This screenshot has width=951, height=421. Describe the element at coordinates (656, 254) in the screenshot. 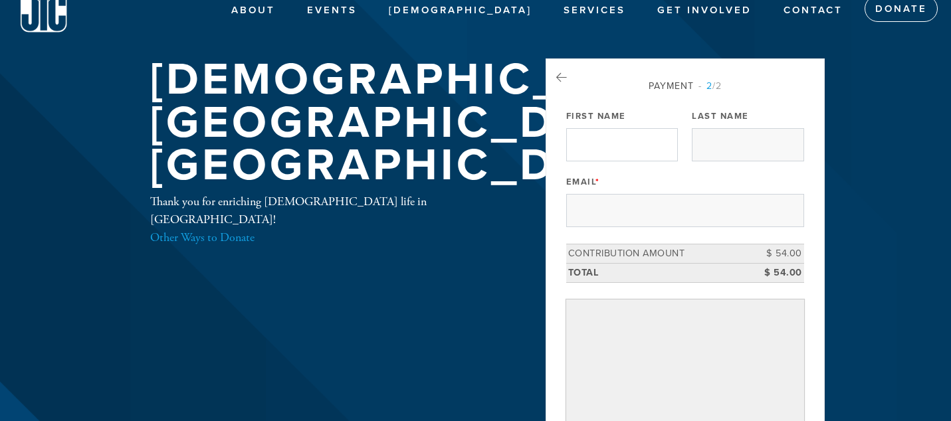

I see `td: Contribution Amount` at that location.